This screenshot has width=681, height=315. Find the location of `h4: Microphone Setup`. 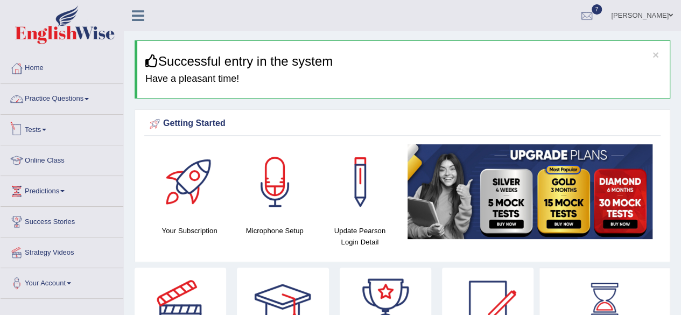

h4: Microphone Setup is located at coordinates (275, 230).